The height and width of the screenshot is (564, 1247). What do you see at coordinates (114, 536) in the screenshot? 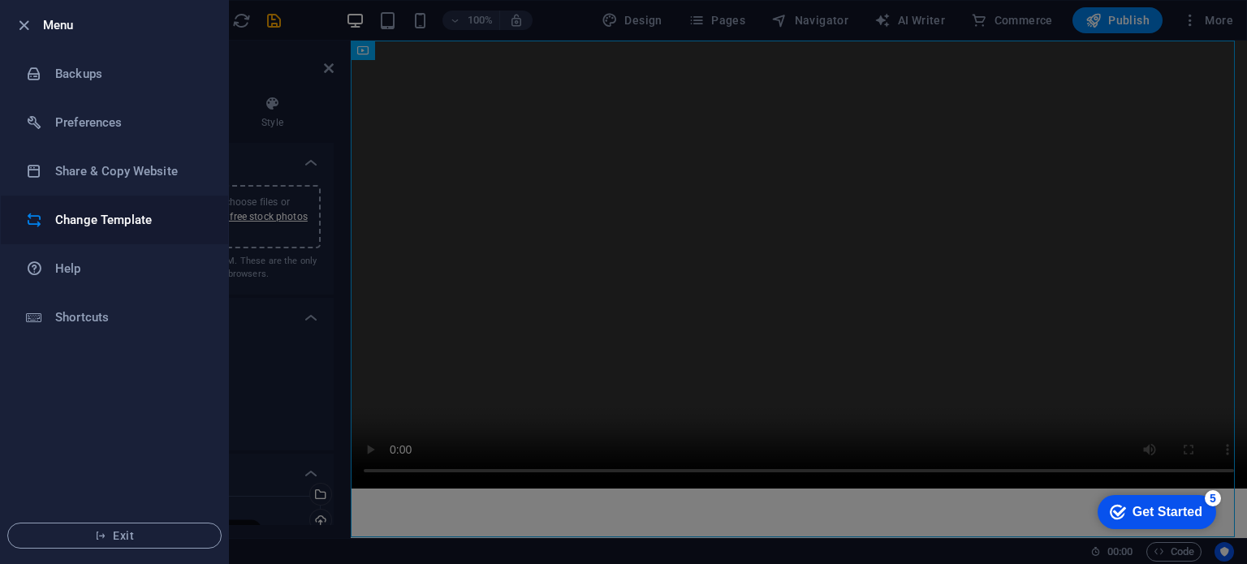
I see `button: Exit` at bounding box center [114, 536].